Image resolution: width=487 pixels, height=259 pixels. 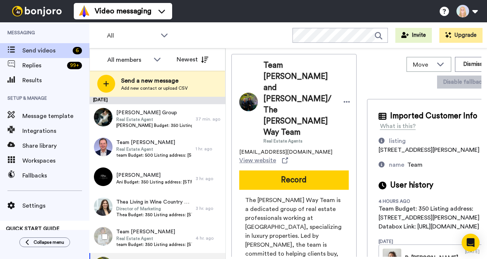 I want to click on a: Invite, so click(x=414, y=35).